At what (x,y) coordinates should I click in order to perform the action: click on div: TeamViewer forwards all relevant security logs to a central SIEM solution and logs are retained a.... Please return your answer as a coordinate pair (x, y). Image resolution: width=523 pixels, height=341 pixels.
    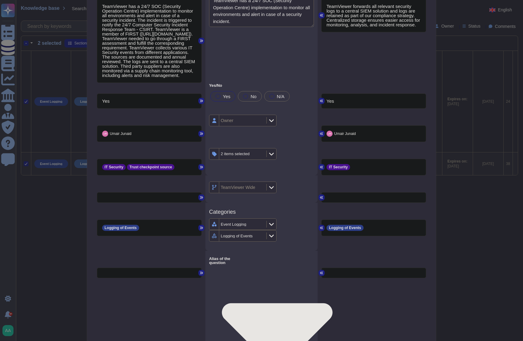
    Looking at the image, I should click on (373, 15).